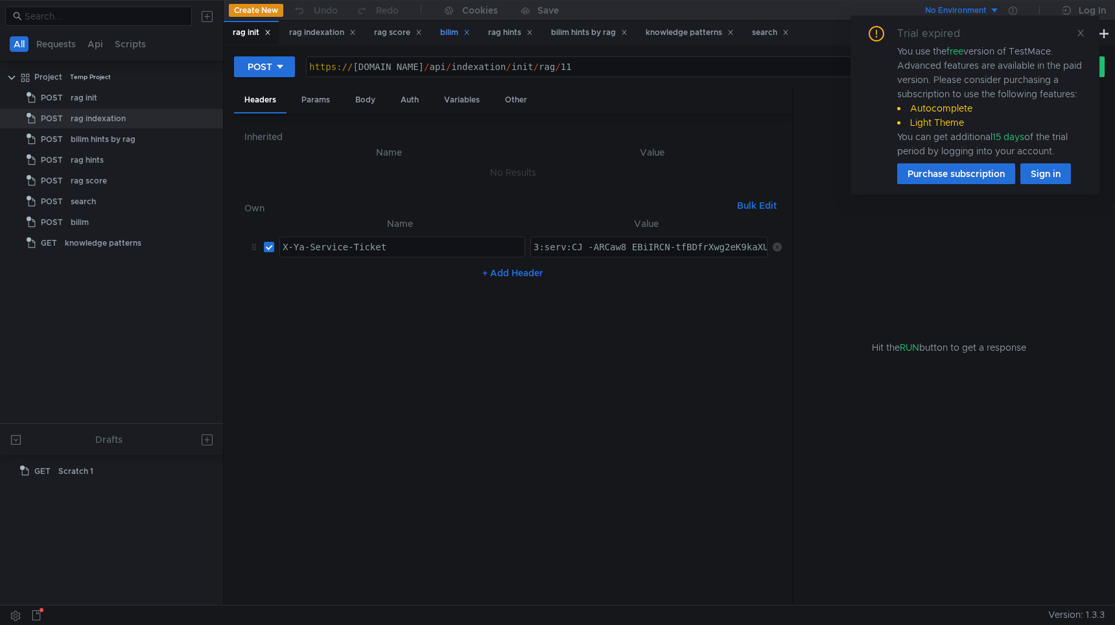 The width and height of the screenshot is (1115, 625). What do you see at coordinates (991, 101) in the screenshot?
I see `div: You use the version of TestMace. Advanced features are available in the paid version. Please cons...` at bounding box center [991, 101].